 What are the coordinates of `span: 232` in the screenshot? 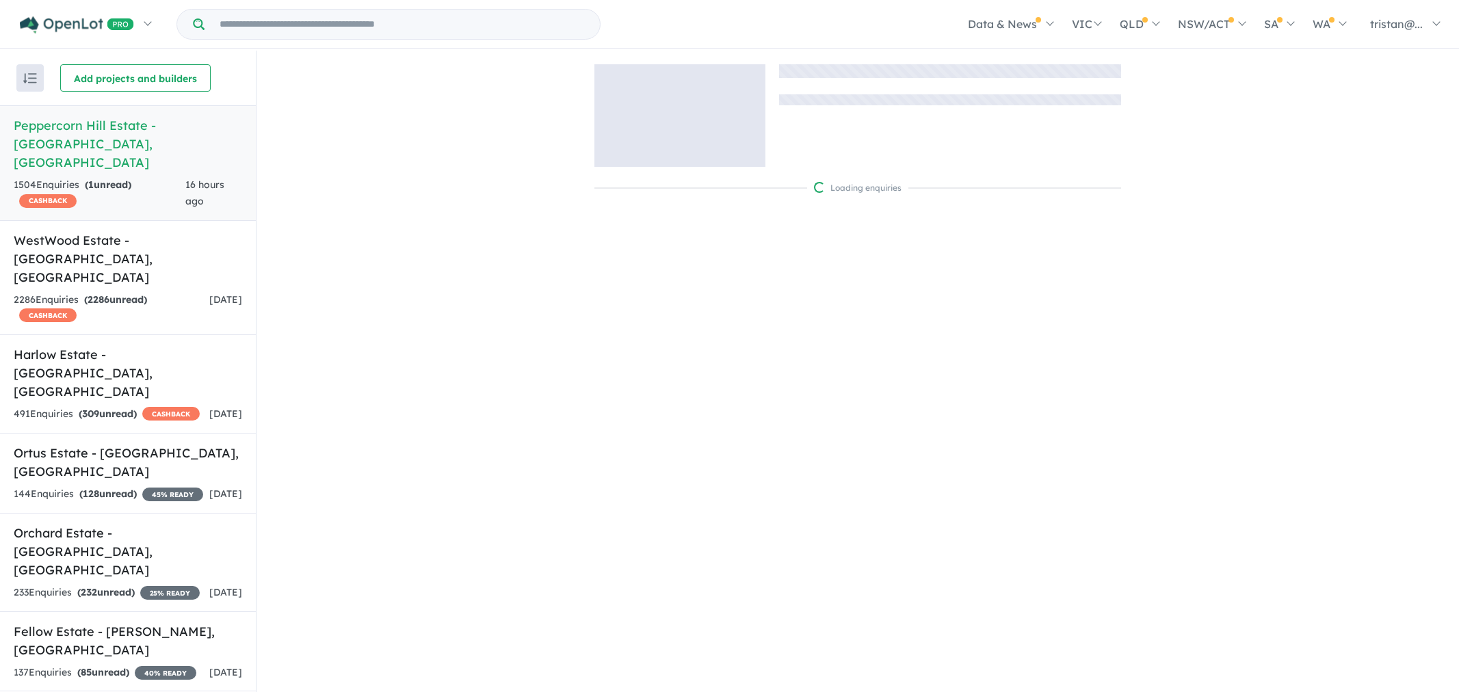 It's located at (89, 592).